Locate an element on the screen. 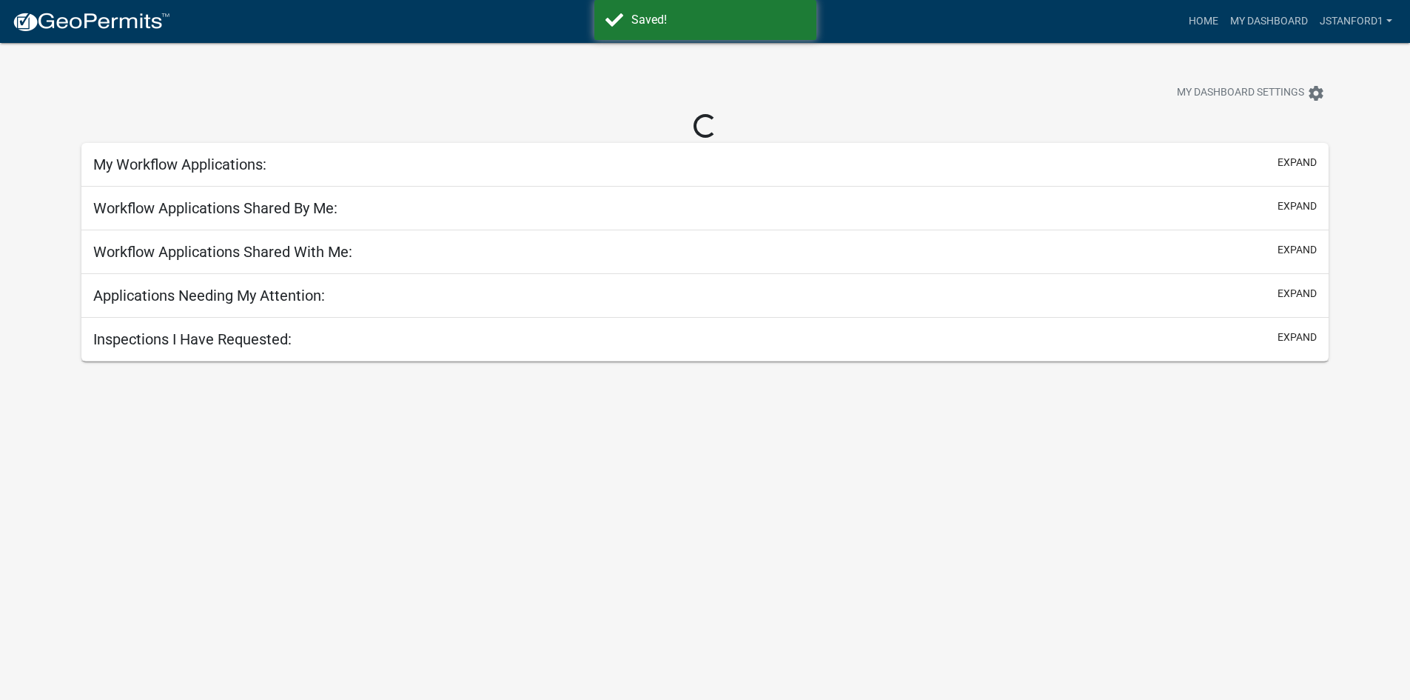 This screenshot has width=1410, height=700. h5: Workflow Applications Shared By Me: is located at coordinates (215, 208).